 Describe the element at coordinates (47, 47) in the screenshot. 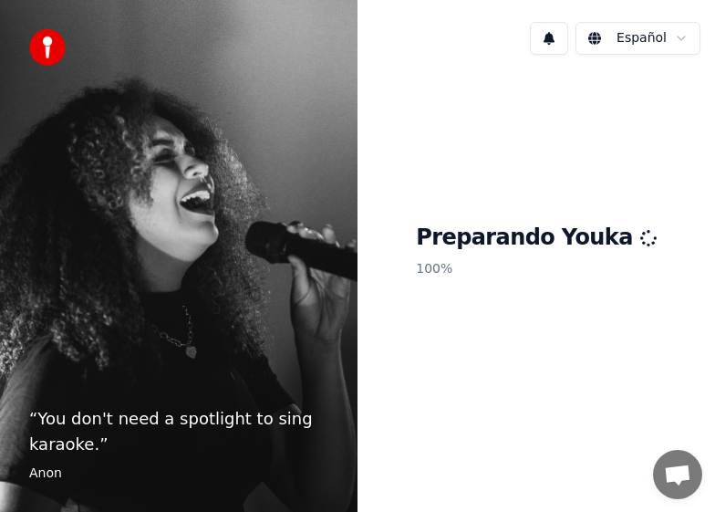

I see `img: youka` at that location.